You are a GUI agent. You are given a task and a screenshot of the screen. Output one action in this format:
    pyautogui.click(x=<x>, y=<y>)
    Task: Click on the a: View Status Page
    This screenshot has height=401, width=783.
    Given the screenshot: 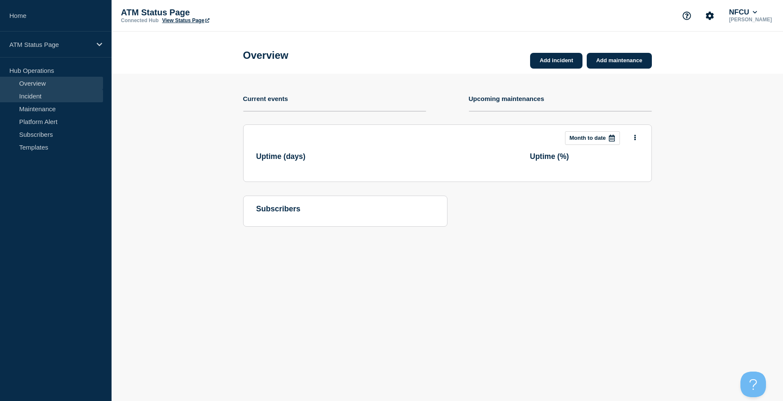 What is the action you would take?
    pyautogui.click(x=186, y=20)
    